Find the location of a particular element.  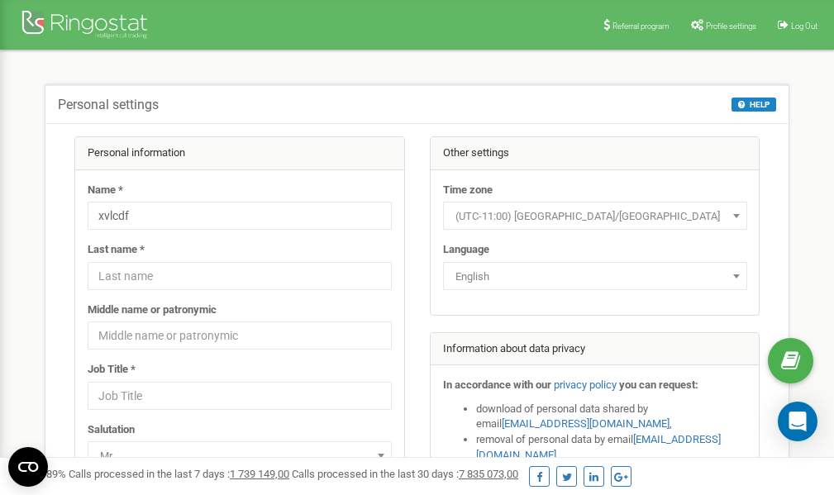

input: Last name is located at coordinates (240, 276).